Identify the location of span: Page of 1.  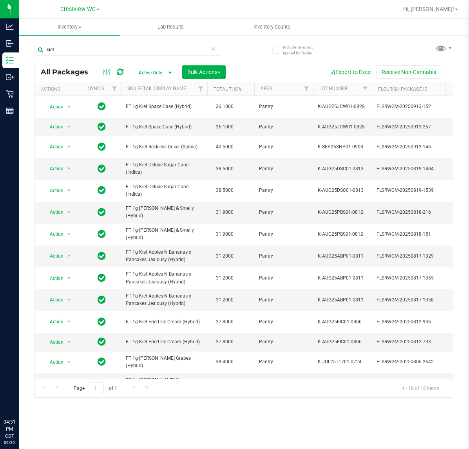
(95, 388).